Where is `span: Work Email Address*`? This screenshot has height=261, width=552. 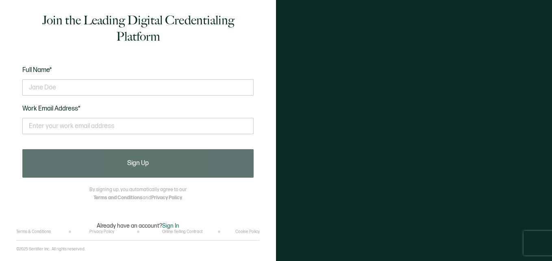
span: Work Email Address* is located at coordinates (51, 109).